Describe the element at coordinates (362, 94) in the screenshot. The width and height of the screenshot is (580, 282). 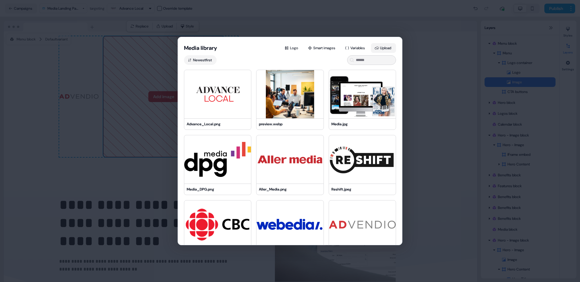
I see `img: Media.jpg` at that location.